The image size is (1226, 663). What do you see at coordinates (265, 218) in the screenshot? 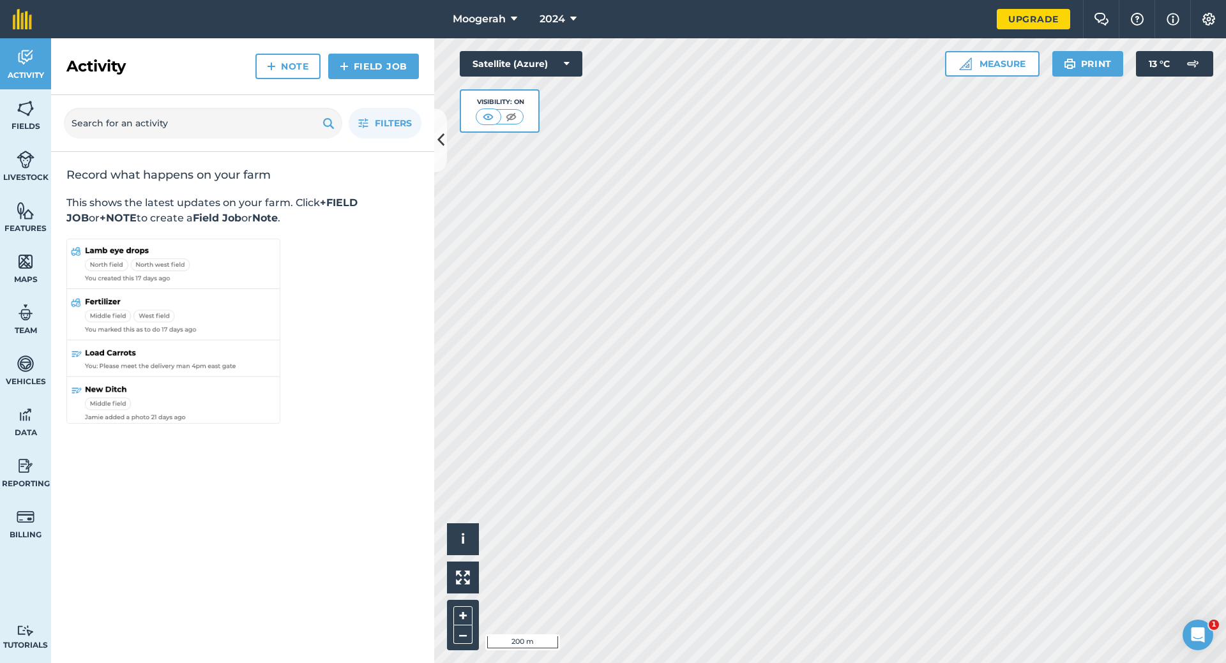
I see `strong: Note` at bounding box center [265, 218].